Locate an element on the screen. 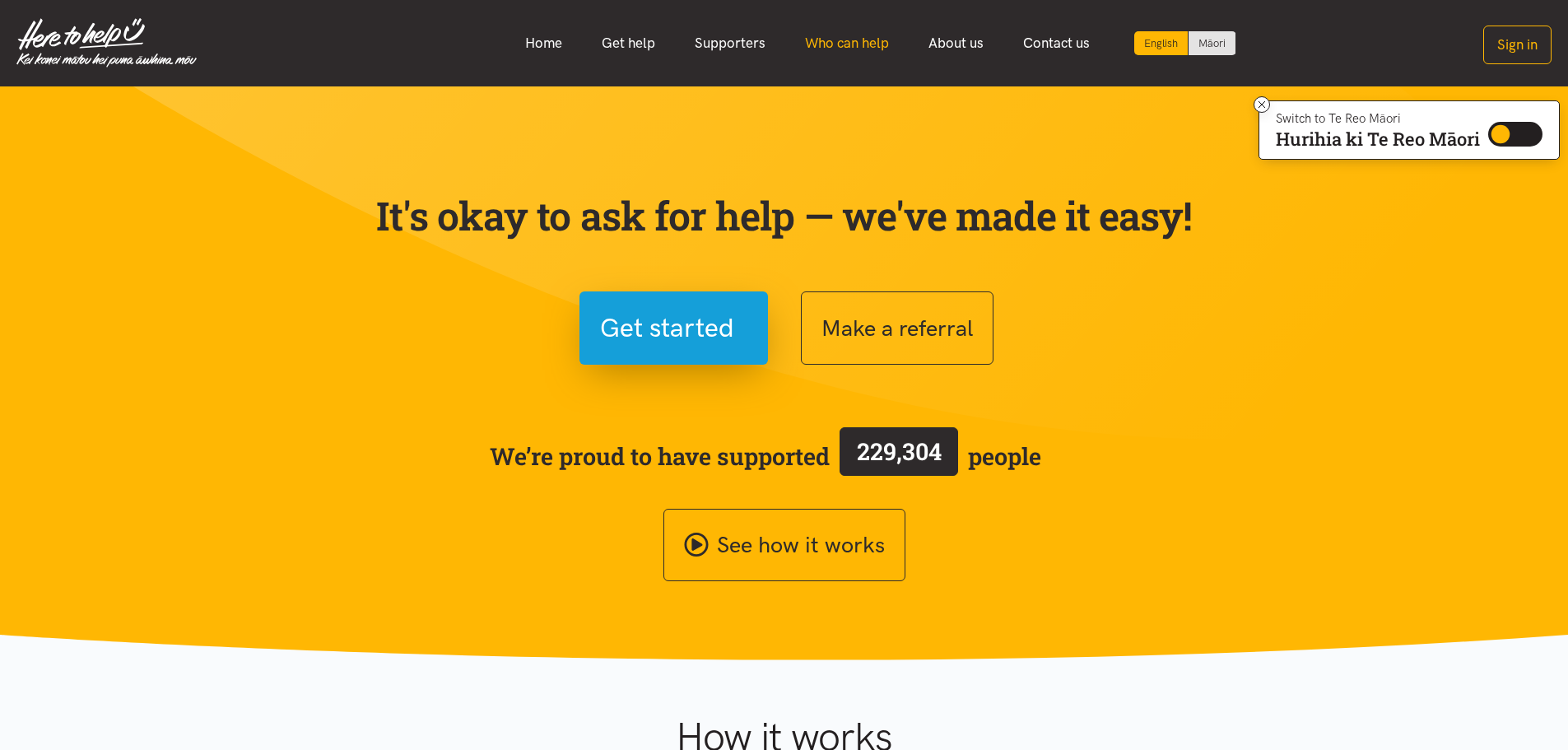  a: Home is located at coordinates (543, 43).